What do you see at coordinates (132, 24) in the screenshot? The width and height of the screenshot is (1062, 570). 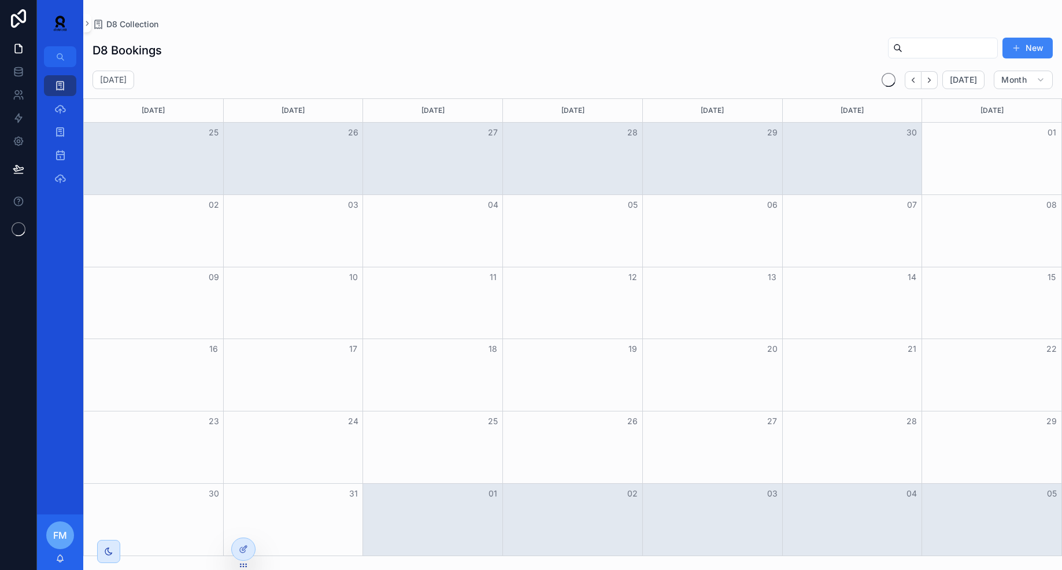 I see `span: D8 Collection` at bounding box center [132, 24].